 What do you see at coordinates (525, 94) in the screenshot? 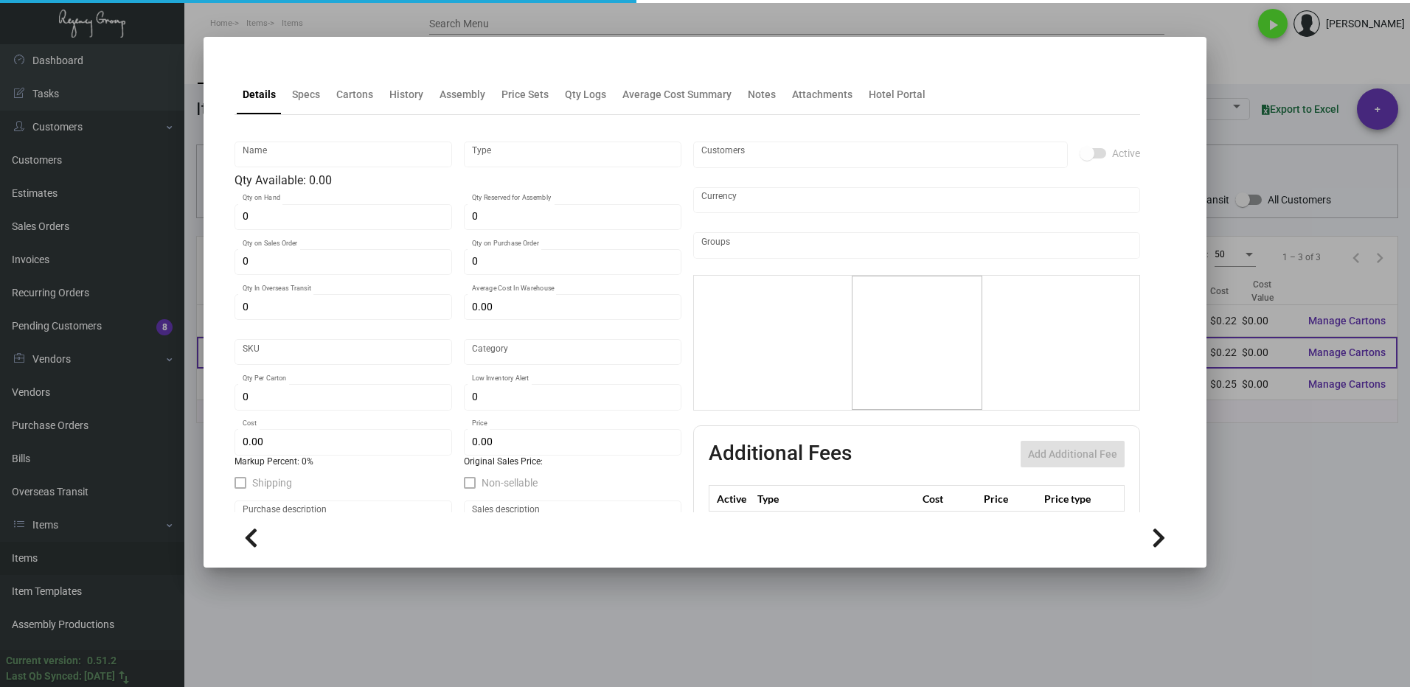
I see `div: Price Sets` at bounding box center [525, 94].